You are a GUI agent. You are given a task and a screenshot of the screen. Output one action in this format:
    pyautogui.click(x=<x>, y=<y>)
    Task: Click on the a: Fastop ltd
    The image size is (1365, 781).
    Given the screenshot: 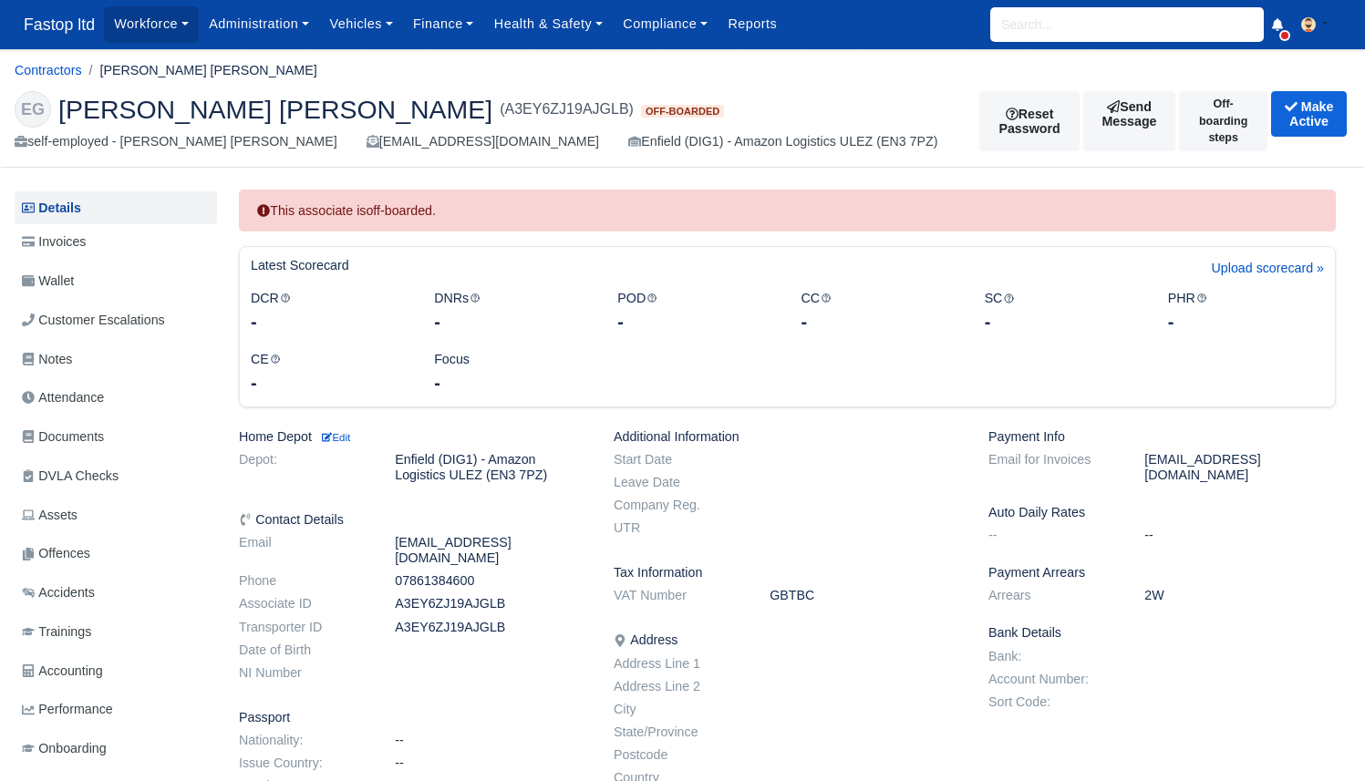 What is the action you would take?
    pyautogui.click(x=59, y=25)
    